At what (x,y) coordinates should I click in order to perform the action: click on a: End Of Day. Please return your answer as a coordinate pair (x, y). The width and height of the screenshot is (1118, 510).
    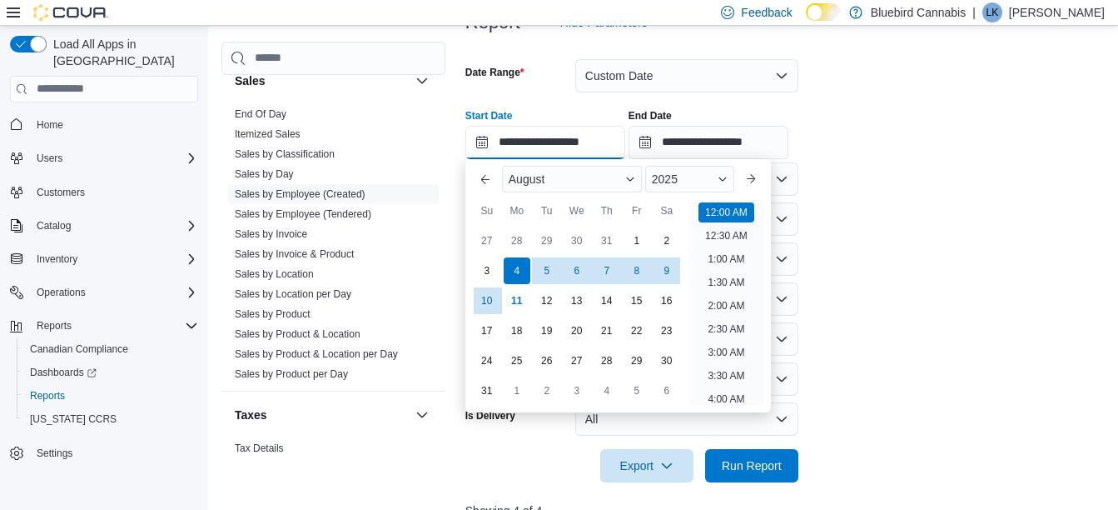
    Looking at the image, I should click on (261, 114).